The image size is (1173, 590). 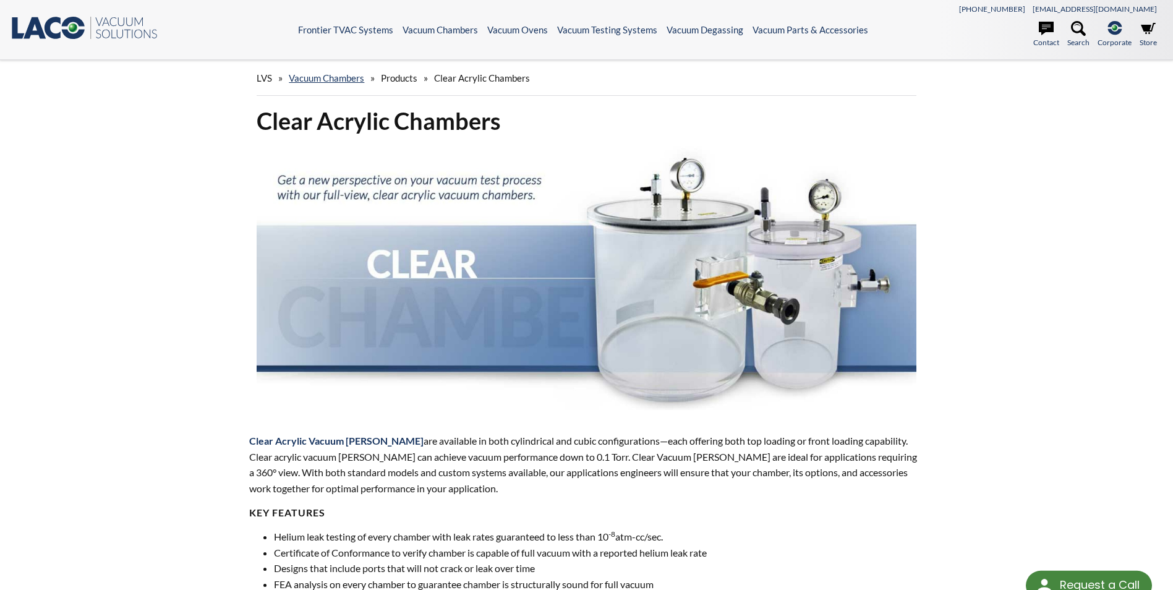 What do you see at coordinates (1047, 35) in the screenshot?
I see `a: Contact` at bounding box center [1047, 35].